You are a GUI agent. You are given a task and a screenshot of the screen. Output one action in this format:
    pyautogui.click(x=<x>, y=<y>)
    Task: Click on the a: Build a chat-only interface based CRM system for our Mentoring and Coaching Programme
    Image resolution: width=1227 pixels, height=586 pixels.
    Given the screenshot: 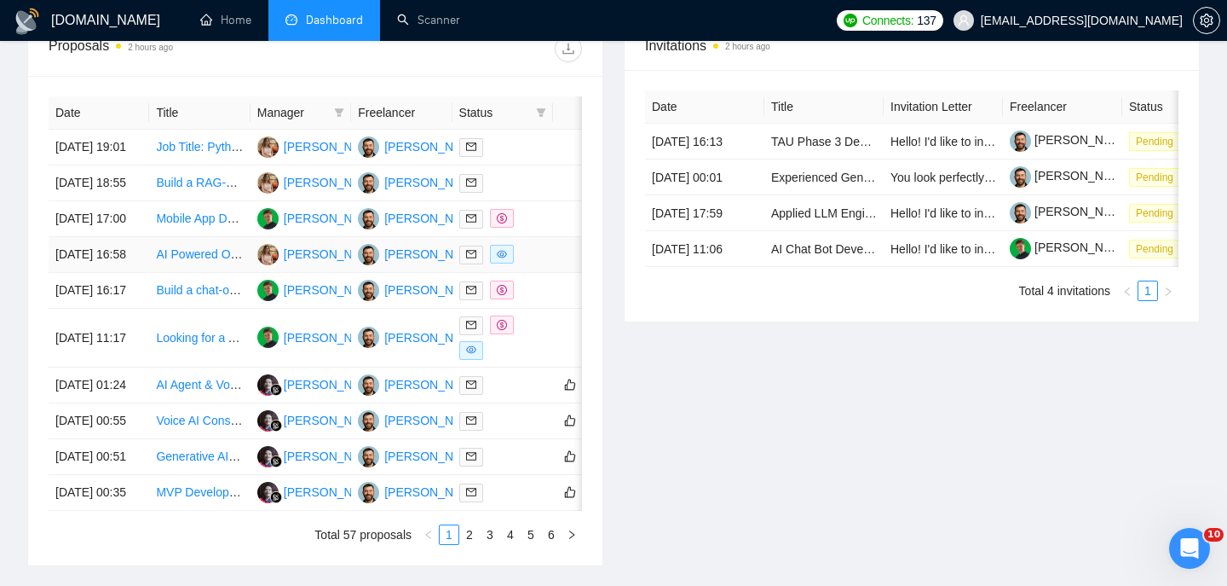 What is the action you would take?
    pyautogui.click(x=396, y=290)
    